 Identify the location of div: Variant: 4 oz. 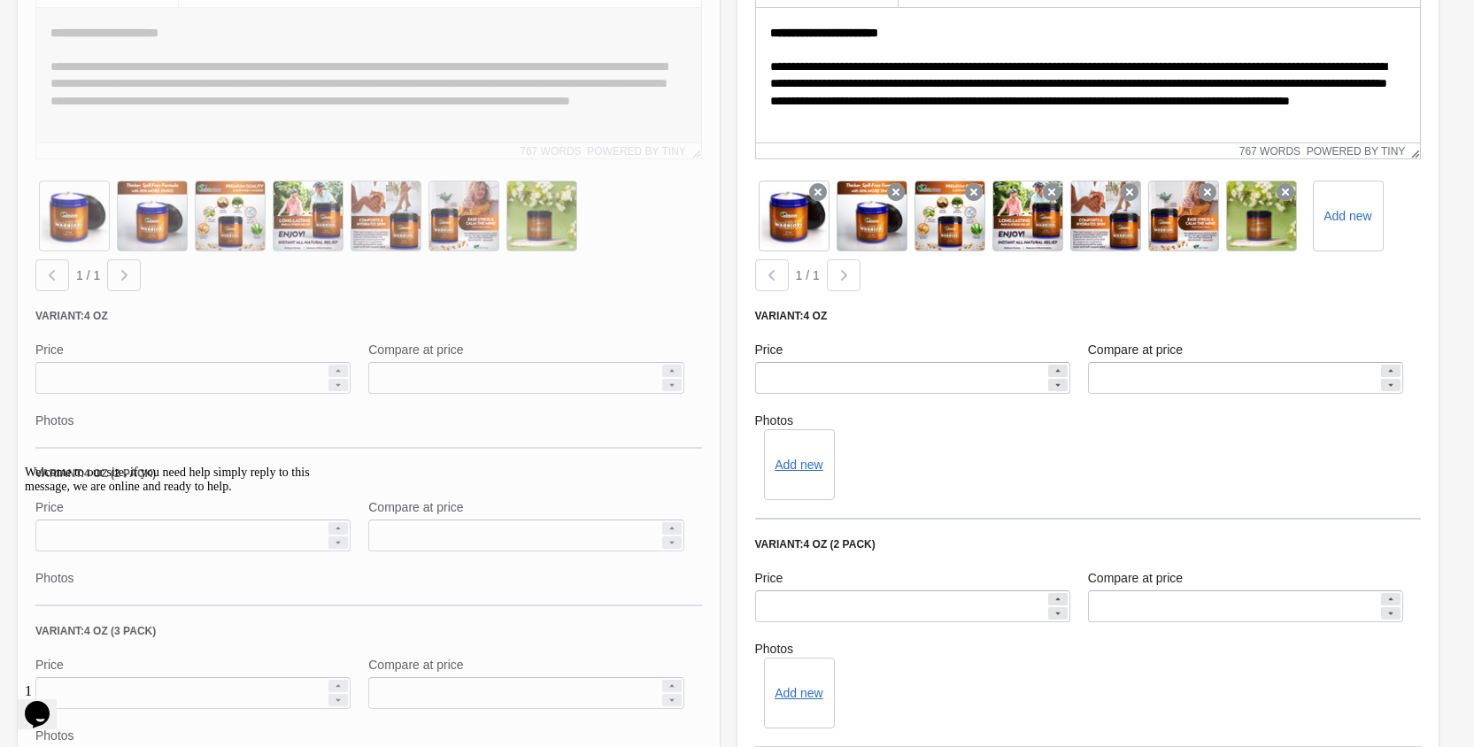
(1088, 316).